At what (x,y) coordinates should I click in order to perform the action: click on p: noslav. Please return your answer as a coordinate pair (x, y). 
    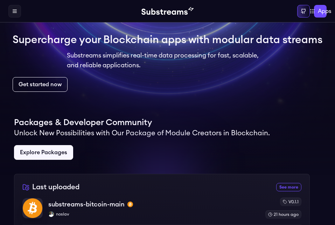
    Looking at the image, I should click on (154, 214).